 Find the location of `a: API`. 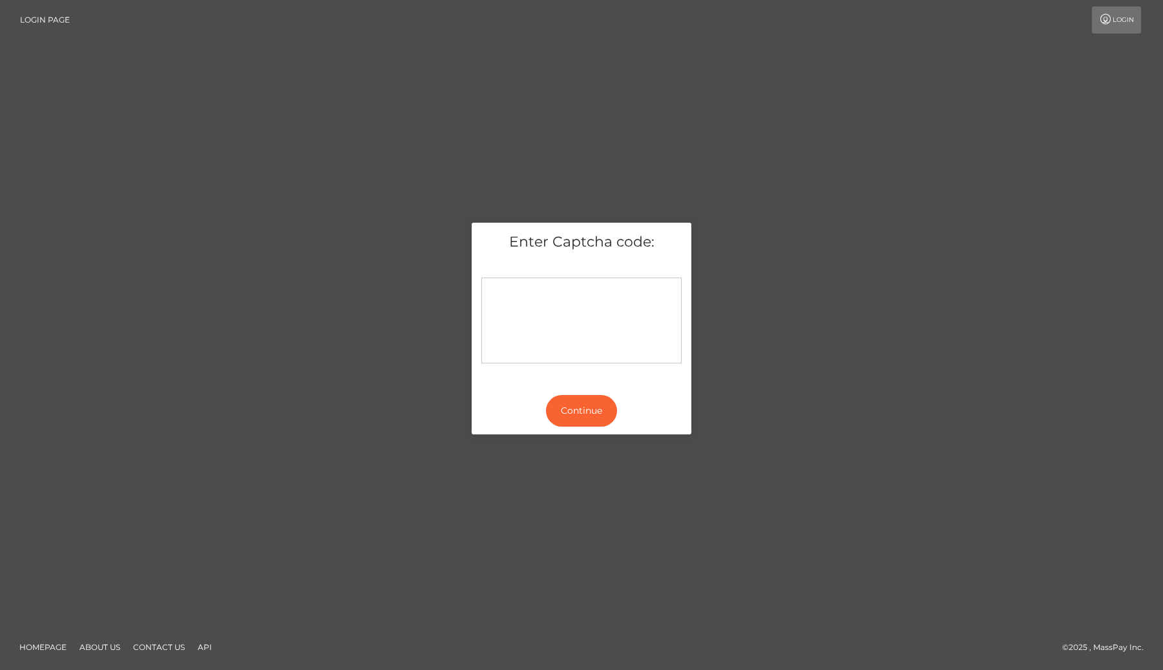

a: API is located at coordinates (205, 647).